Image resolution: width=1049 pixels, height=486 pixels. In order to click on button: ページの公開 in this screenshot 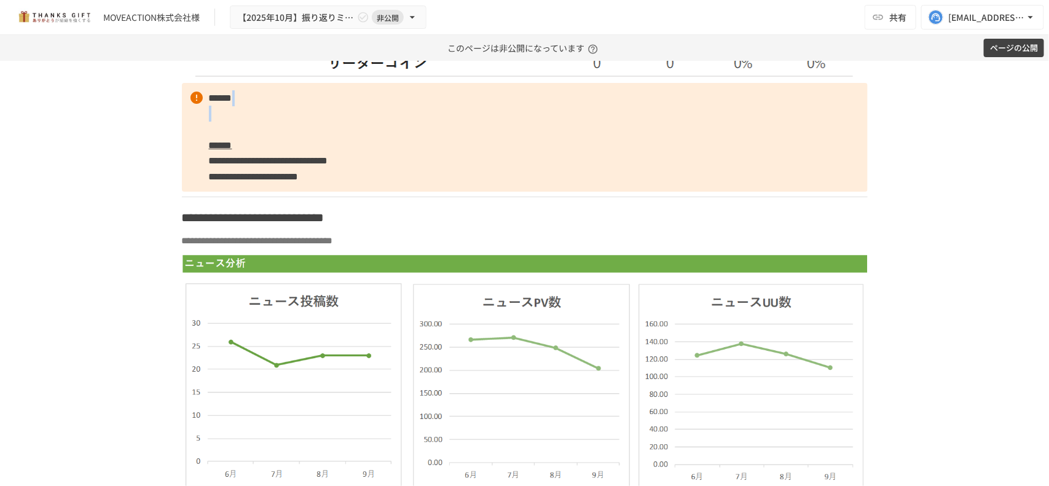, I will do `click(1014, 48)`.